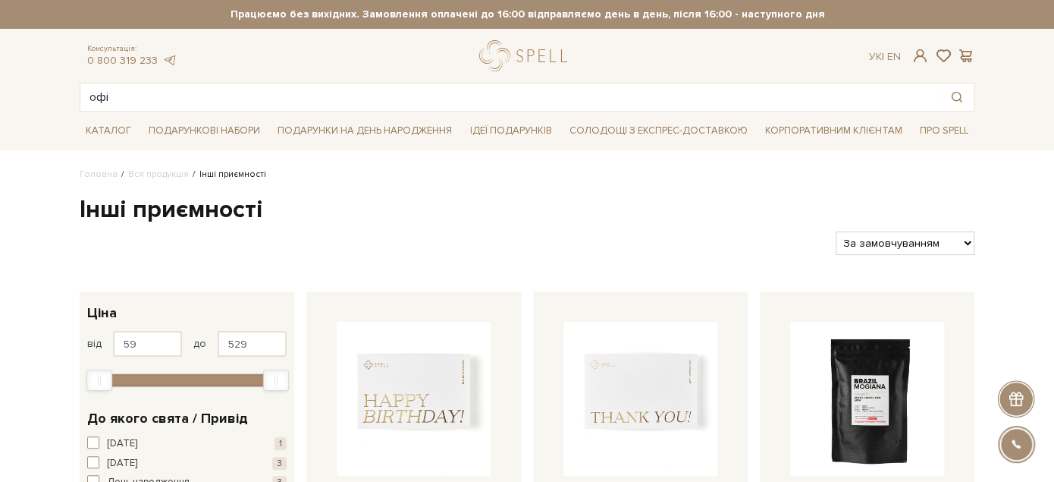 The width and height of the screenshot is (1054, 482). What do you see at coordinates (658, 130) in the screenshot?
I see `a: Солодощі з експрес-доставкою` at bounding box center [658, 130].